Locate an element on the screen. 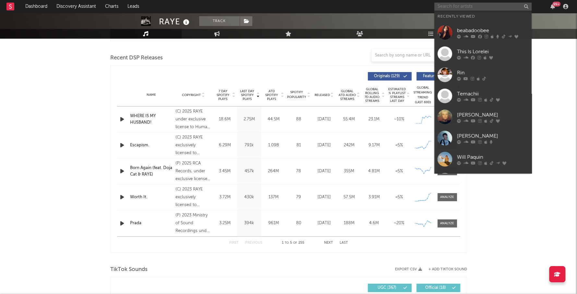 The image size is (577, 294). a: Temachii is located at coordinates (483, 96).